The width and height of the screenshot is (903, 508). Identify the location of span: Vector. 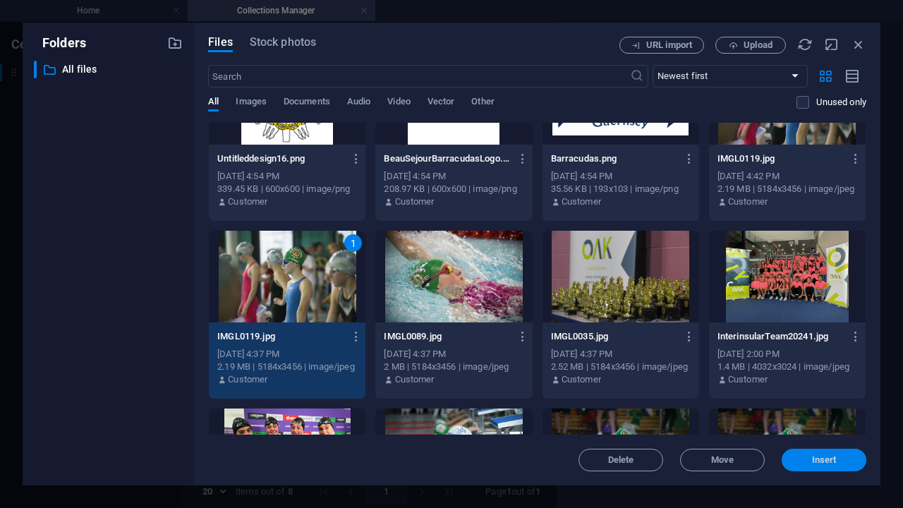
(441, 103).